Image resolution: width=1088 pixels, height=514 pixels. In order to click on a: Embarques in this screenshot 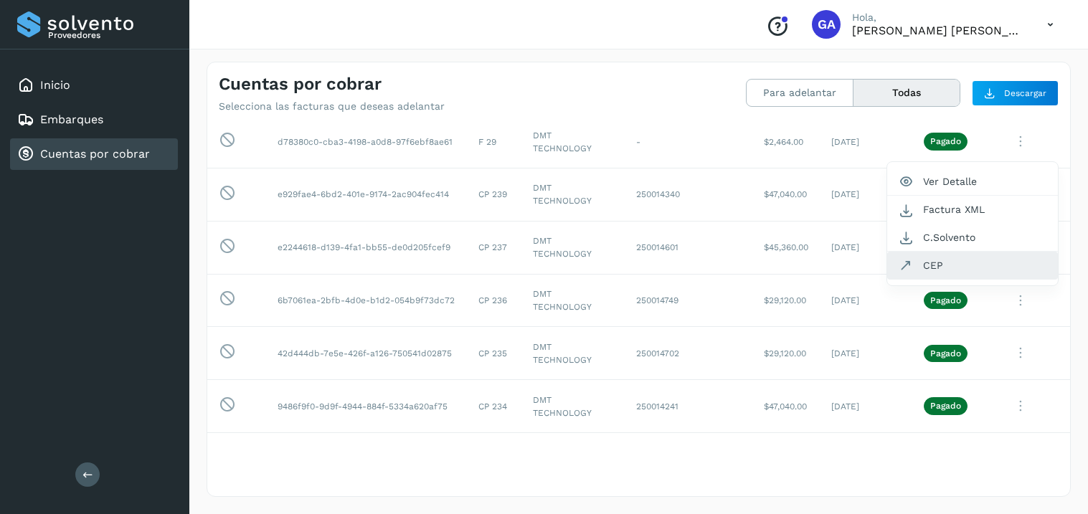, I will do `click(72, 119)`.